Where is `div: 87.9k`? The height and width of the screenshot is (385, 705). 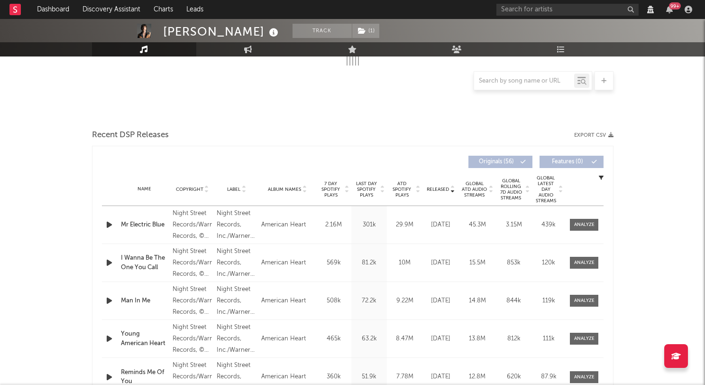
div: 87.9k is located at coordinates (549, 376).